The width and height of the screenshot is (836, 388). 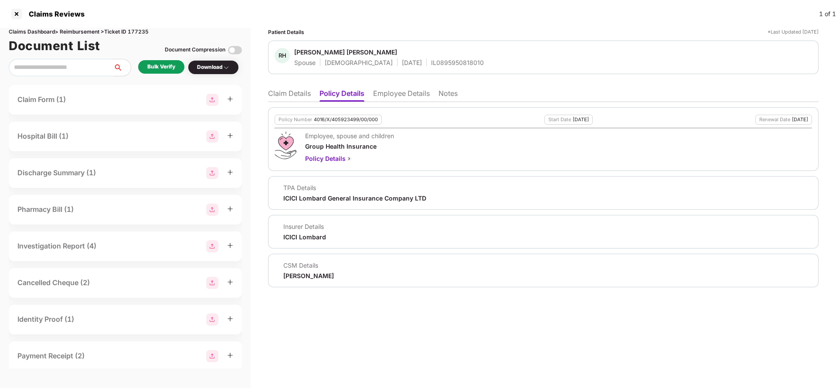 I want to click on div: Identity Proof (1), so click(x=46, y=319).